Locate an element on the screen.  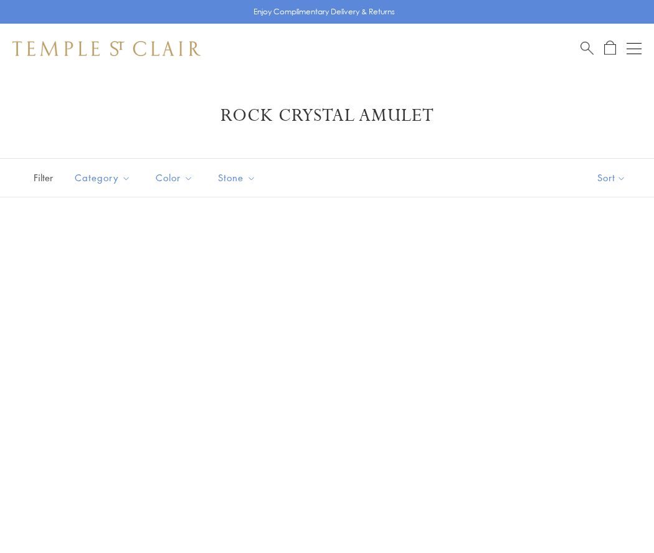
h1: Rock Crystal Amulet is located at coordinates (327, 116).